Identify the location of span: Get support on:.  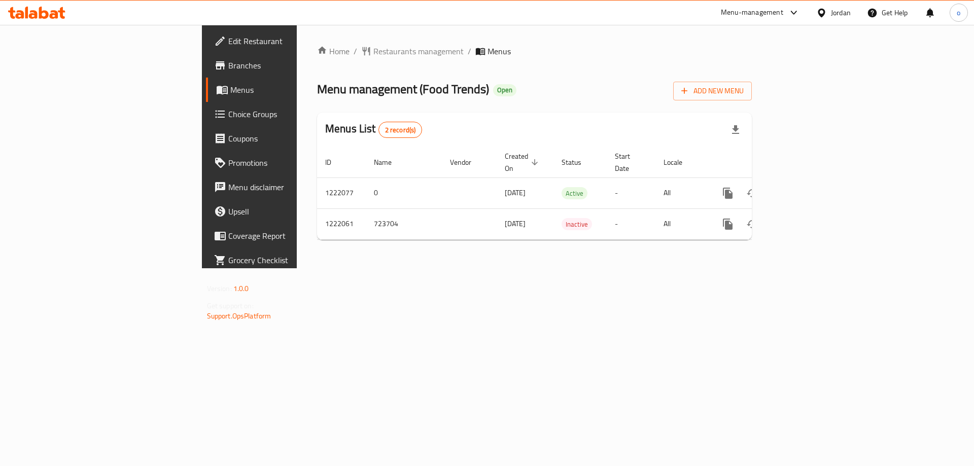
(230, 306).